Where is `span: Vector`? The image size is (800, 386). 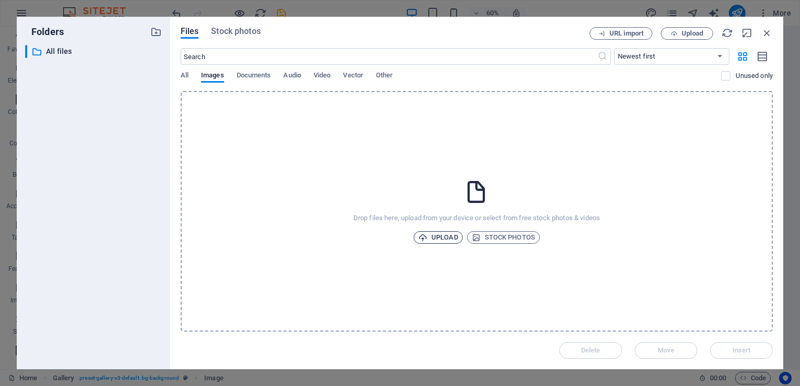 span: Vector is located at coordinates (353, 76).